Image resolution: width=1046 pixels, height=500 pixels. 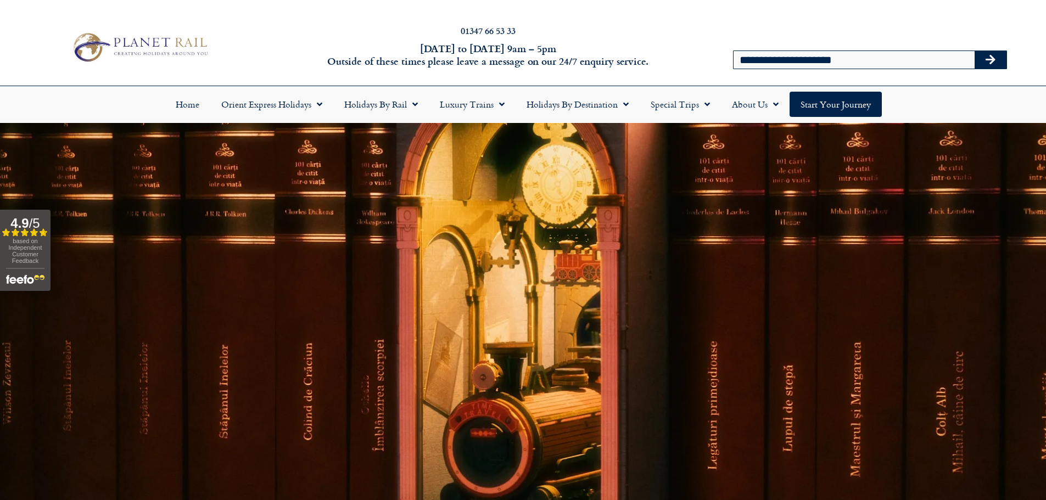 What do you see at coordinates (755, 104) in the screenshot?
I see `a: About Us` at bounding box center [755, 104].